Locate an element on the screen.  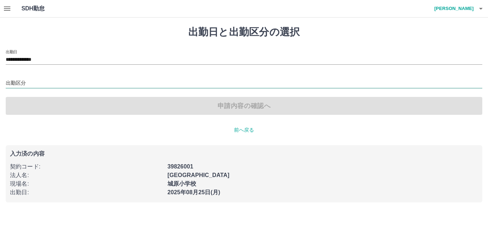
p: 現場名 : is located at coordinates (86, 184).